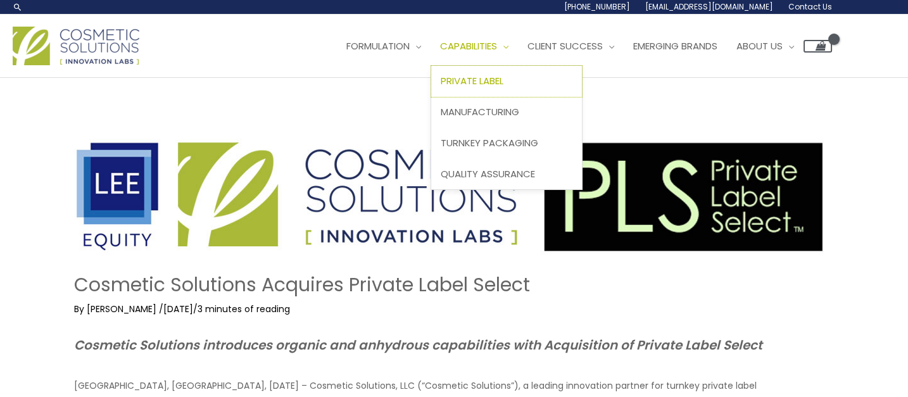 This screenshot has height=397, width=908. What do you see at coordinates (76, 46) in the screenshot?
I see `img: Cosmetic Solutions Logo` at bounding box center [76, 46].